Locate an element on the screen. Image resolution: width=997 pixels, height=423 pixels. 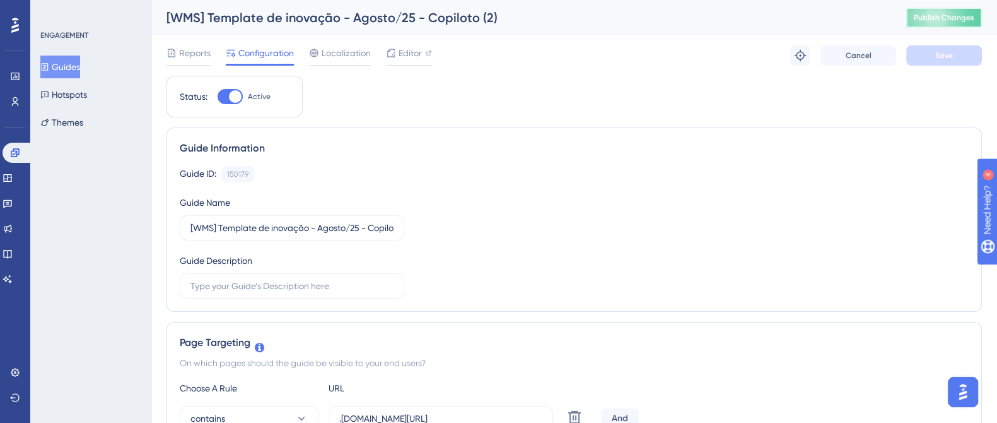
div: 4 is located at coordinates (90, 11).